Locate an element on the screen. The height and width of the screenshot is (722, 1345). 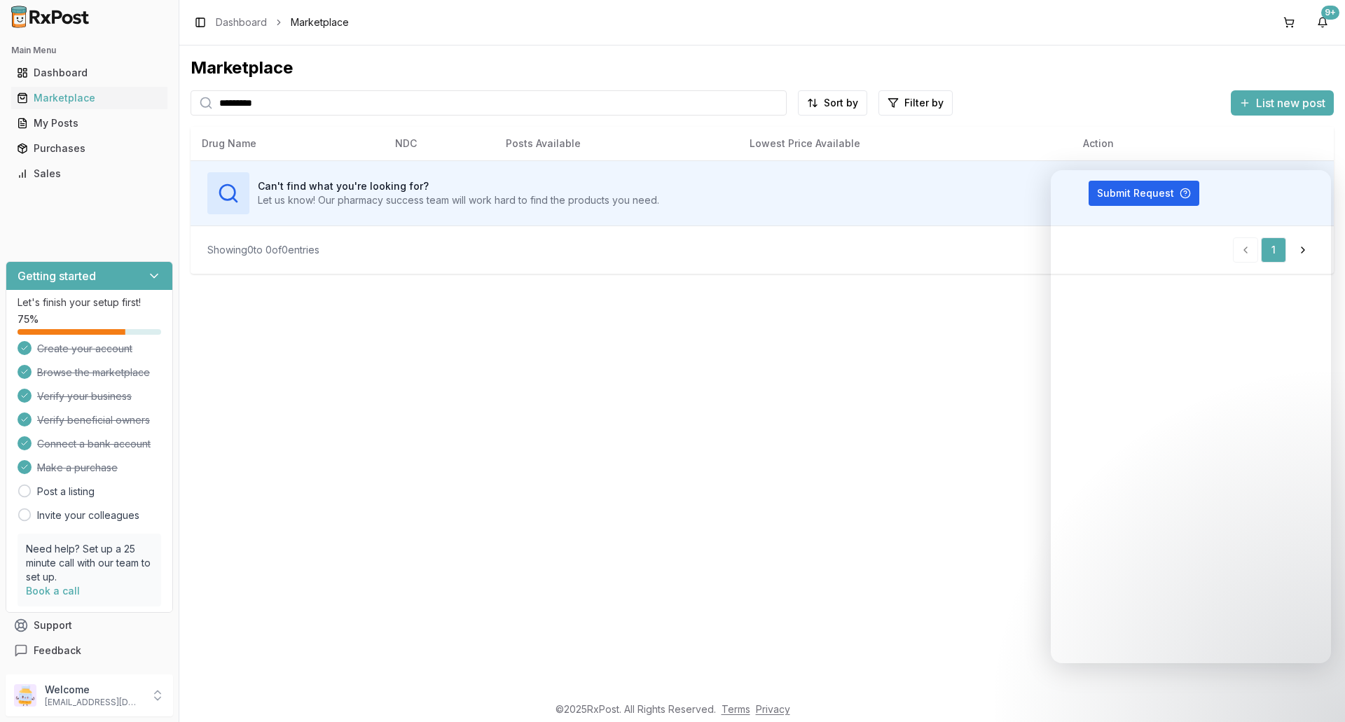
a: Purchases is located at coordinates (89, 149).